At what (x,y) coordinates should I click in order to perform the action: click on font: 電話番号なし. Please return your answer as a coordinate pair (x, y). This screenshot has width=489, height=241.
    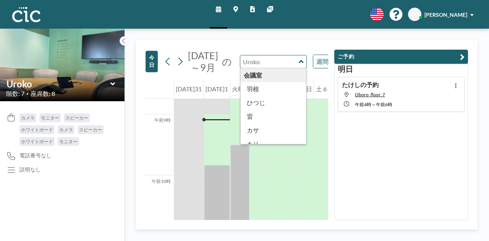
    Looking at the image, I should click on (36, 155).